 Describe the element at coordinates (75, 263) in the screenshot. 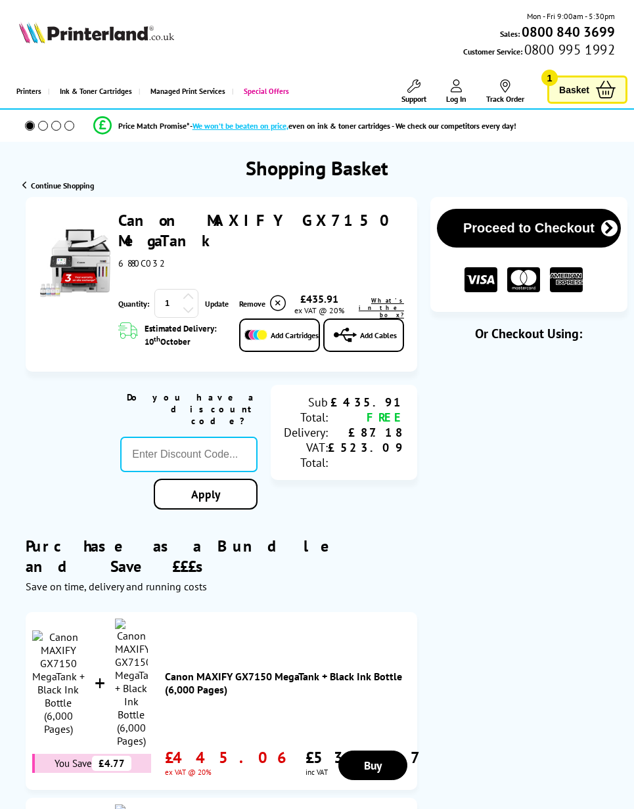

I see `img: Canon MAXIFY GX7150 MegaTank` at that location.